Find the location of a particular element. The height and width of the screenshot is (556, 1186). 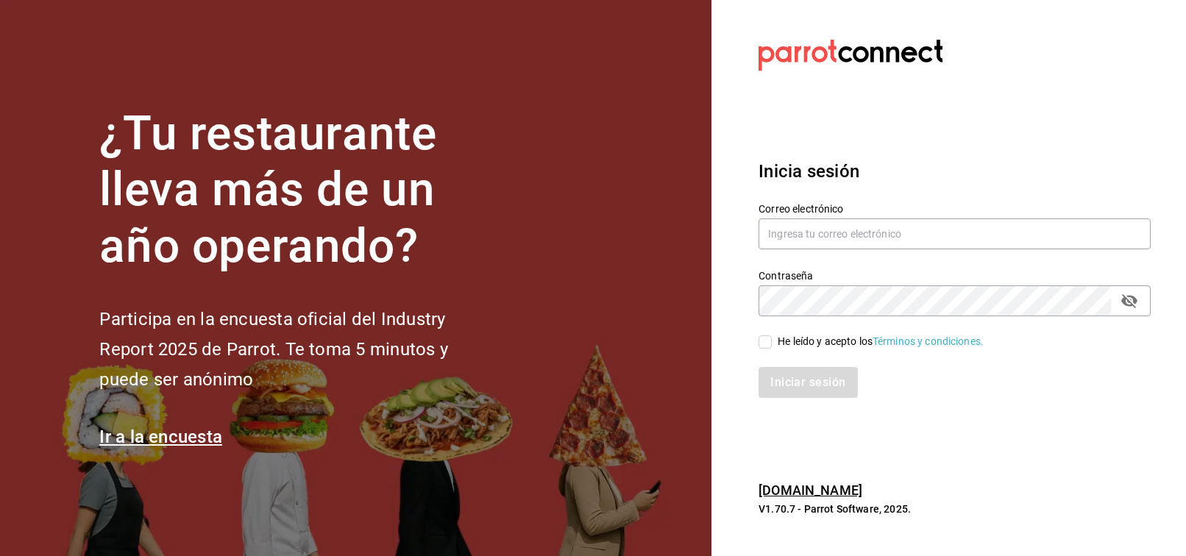

div: He leído y acepto los is located at coordinates (881, 342).